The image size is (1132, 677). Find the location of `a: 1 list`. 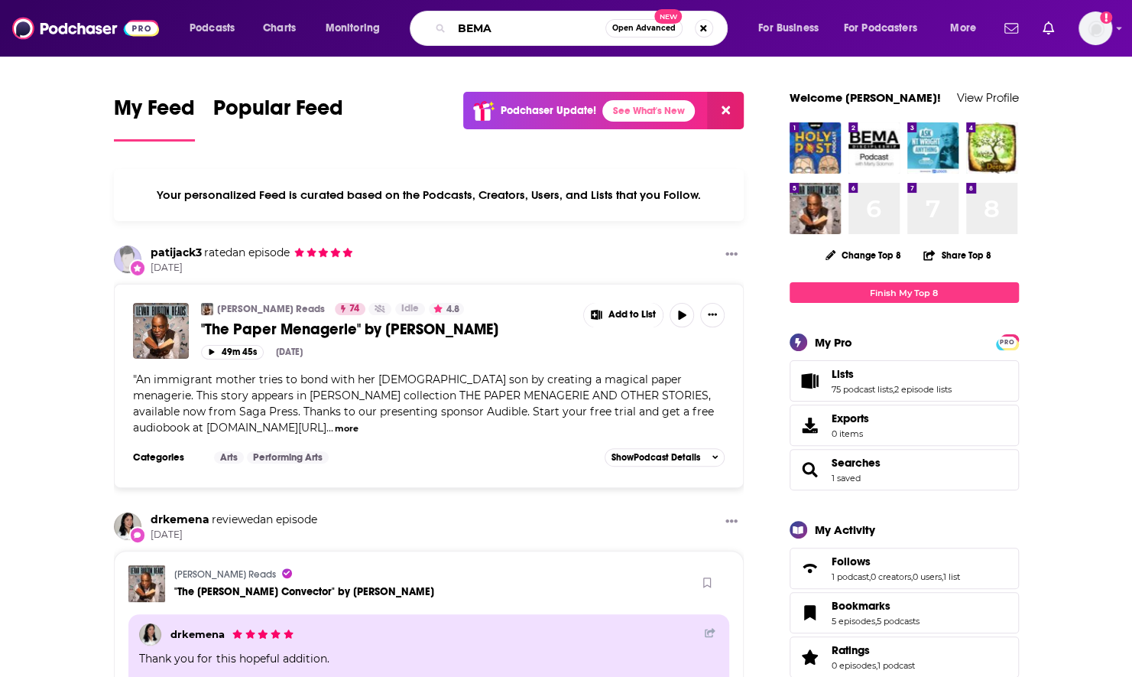

a: 1 list is located at coordinates (952, 576).